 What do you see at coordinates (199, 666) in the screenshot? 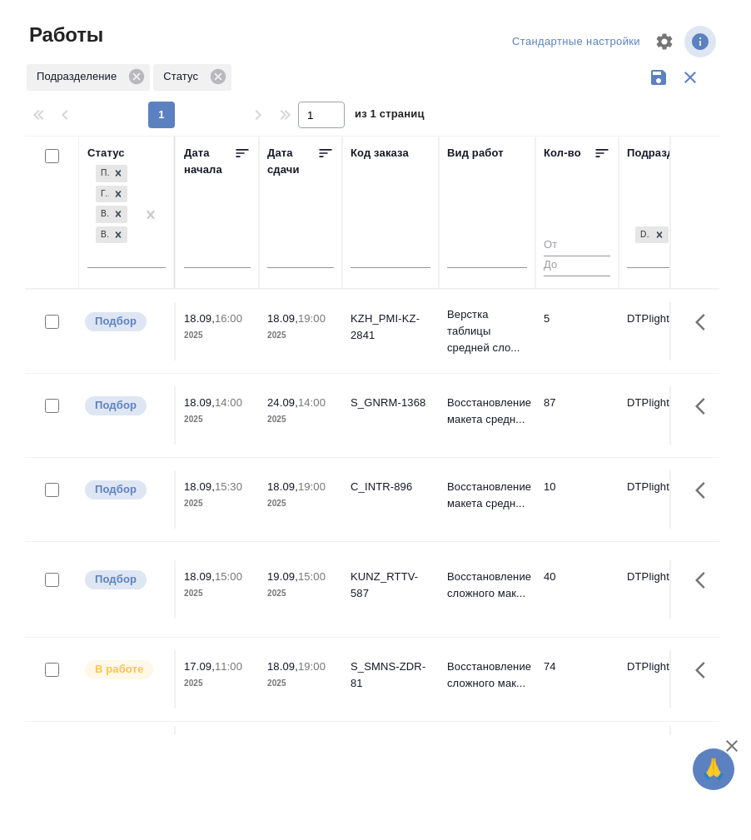
I see `p: 17.09,` at bounding box center [199, 666].